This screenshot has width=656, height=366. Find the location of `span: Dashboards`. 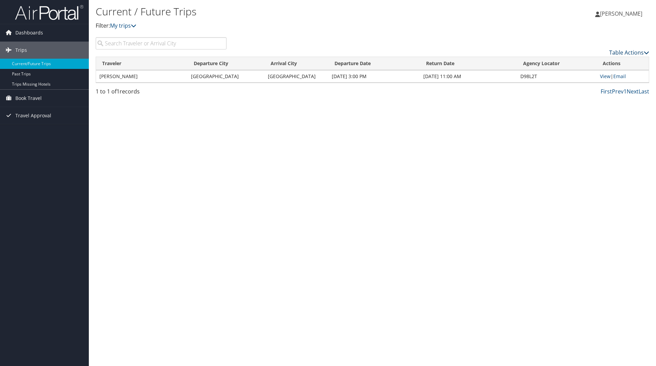

span: Dashboards is located at coordinates (29, 33).